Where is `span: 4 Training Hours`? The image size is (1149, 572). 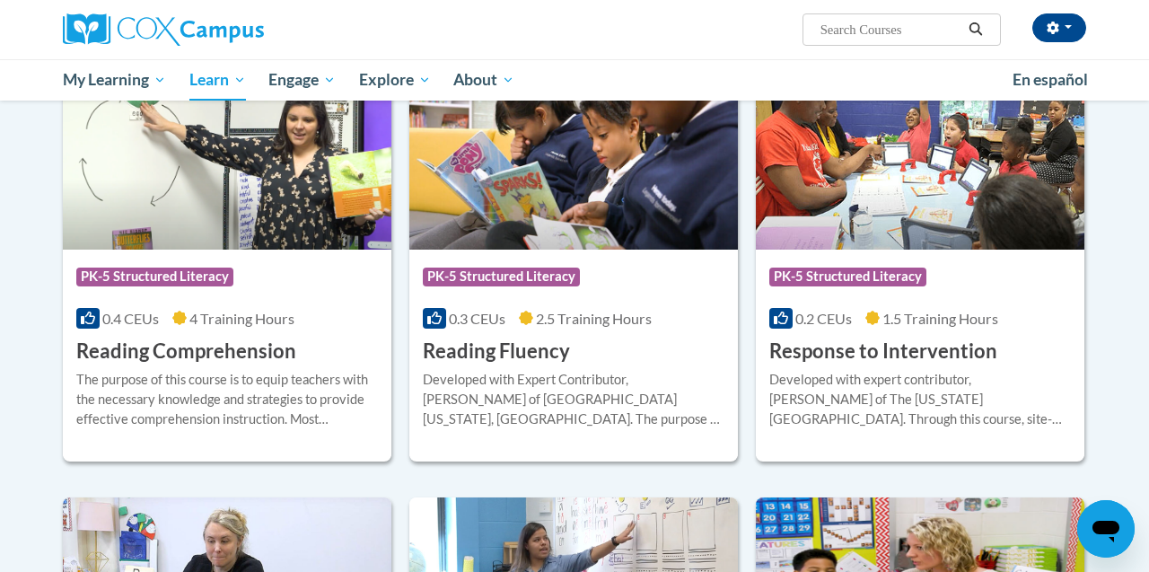
span: 4 Training Hours is located at coordinates (241, 318).